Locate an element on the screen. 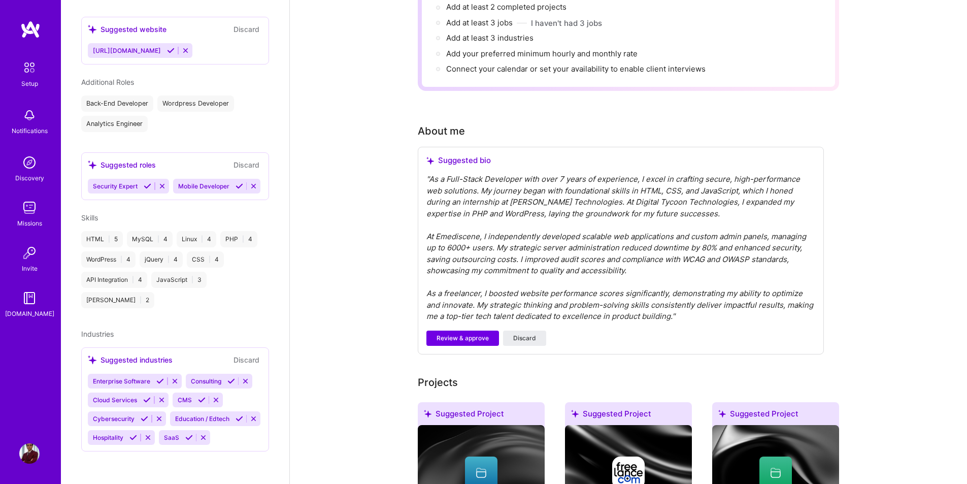  img: logo is located at coordinates (30, 29).